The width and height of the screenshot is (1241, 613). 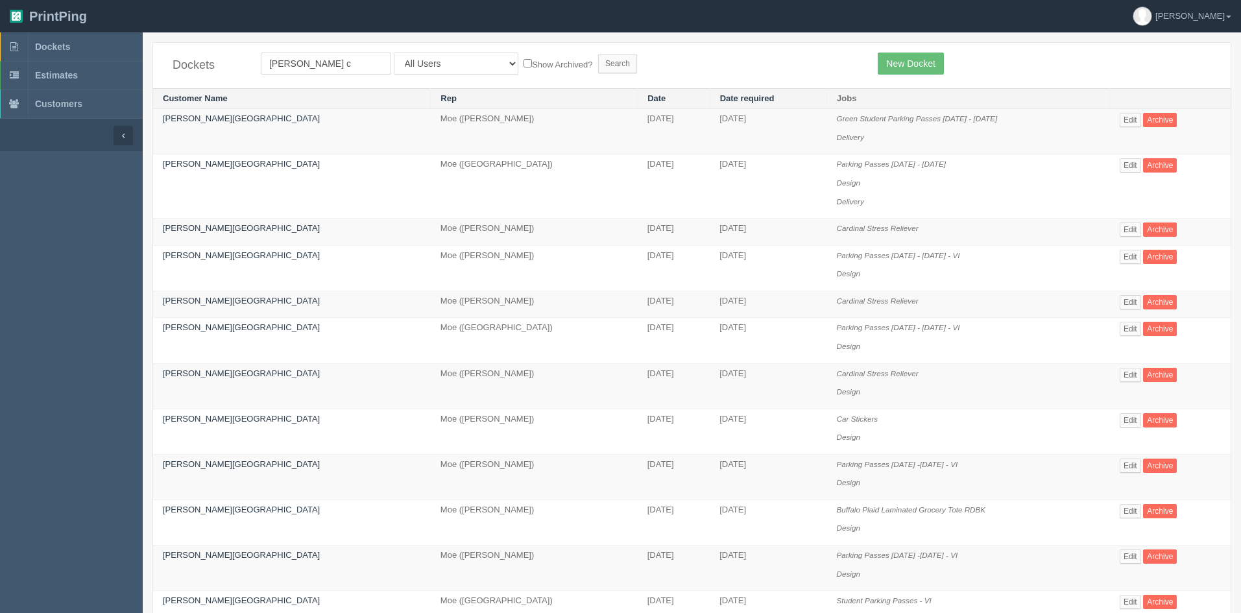 What do you see at coordinates (527, 63) in the screenshot?
I see `input: Show Archived?` at bounding box center [527, 63].